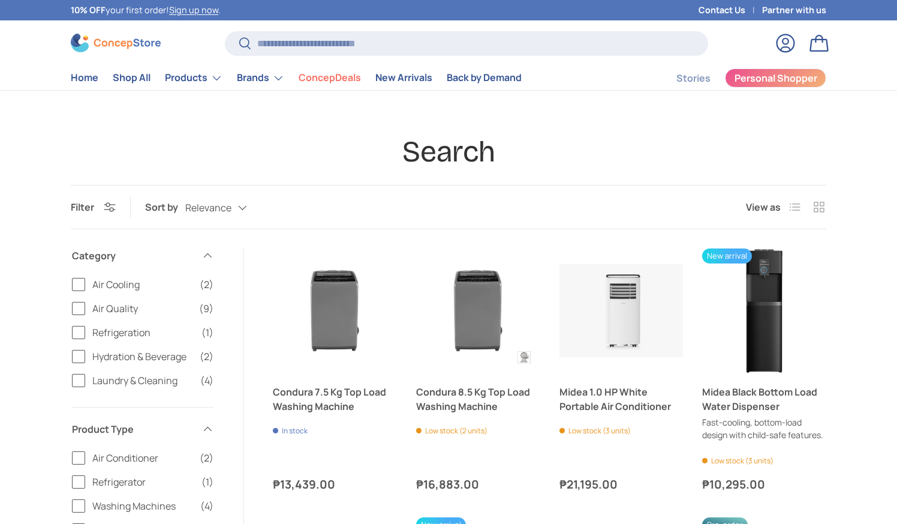 The width and height of the screenshot is (897, 524). I want to click on summary: Brands, so click(260, 78).